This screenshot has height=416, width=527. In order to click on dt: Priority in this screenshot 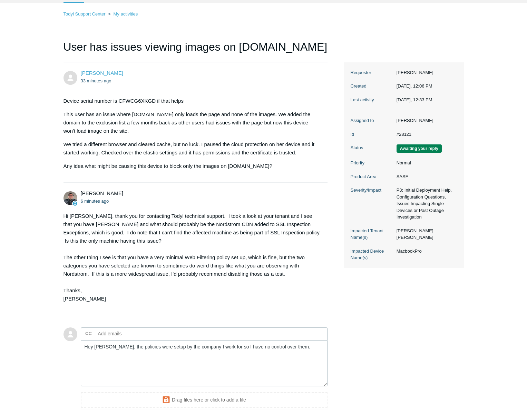, I will do `click(372, 163)`.